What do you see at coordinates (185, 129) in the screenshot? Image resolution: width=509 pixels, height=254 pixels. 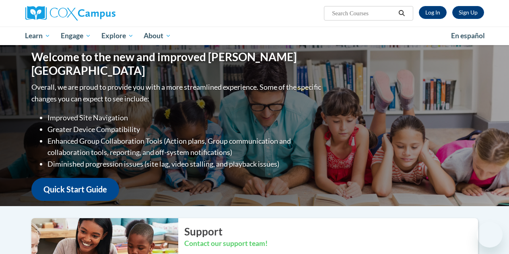 I see `li: Greater Device Compatibility` at bounding box center [185, 129].